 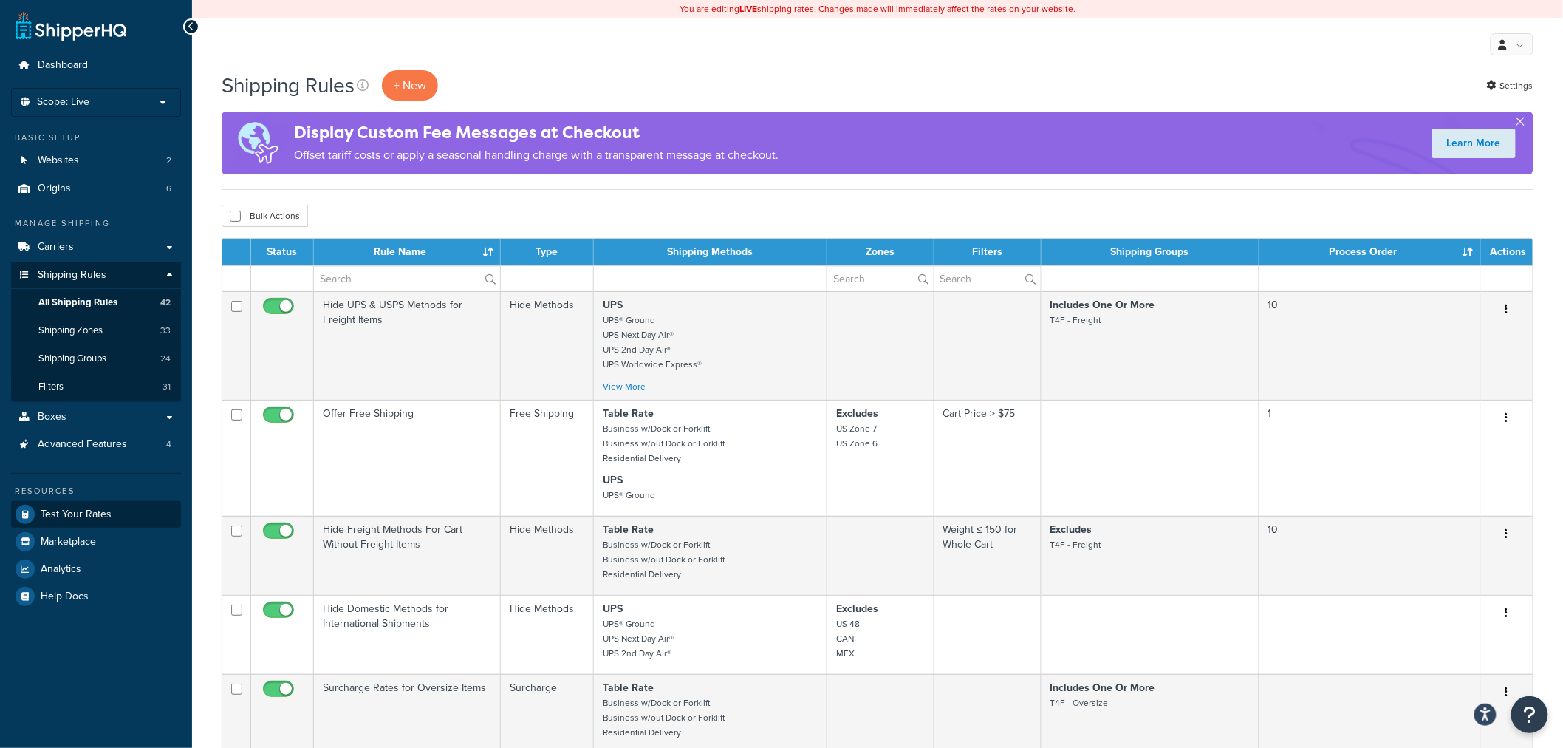 What do you see at coordinates (165, 302) in the screenshot?
I see `span: 42` at bounding box center [165, 302].